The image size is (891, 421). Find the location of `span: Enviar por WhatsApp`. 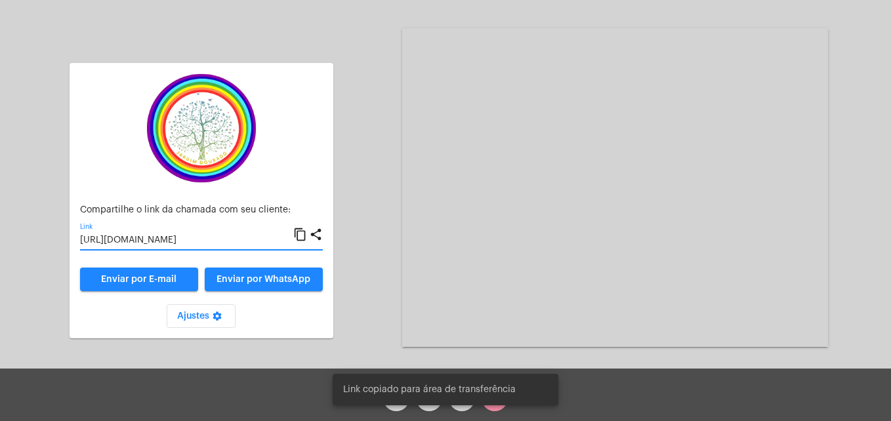

span: Enviar por WhatsApp is located at coordinates (263, 279).